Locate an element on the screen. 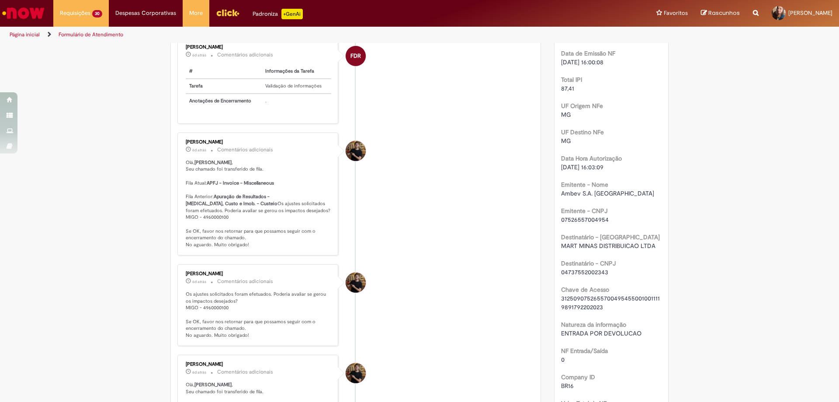 This screenshot has height=402, width=839. span: FDR is located at coordinates (356, 56).